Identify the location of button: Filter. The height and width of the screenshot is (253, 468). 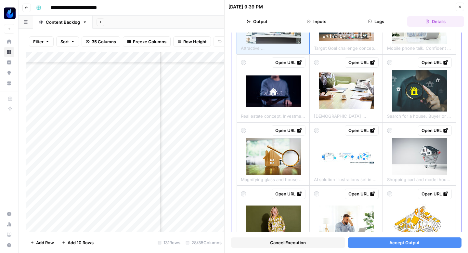
(41, 42).